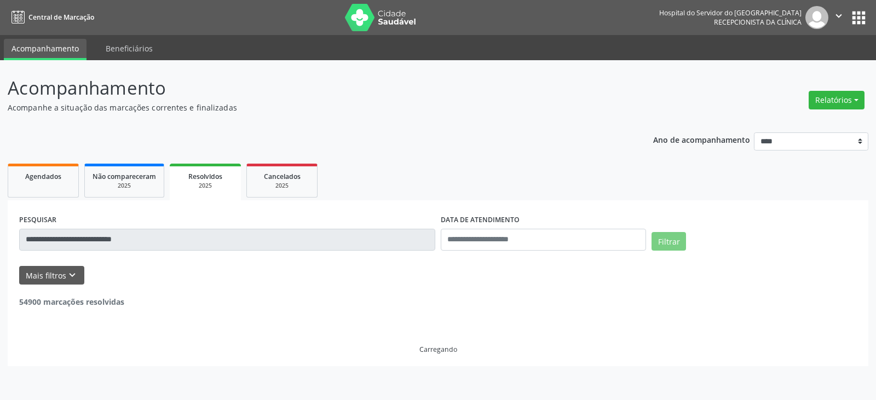 This screenshot has width=876, height=400. What do you see at coordinates (836, 100) in the screenshot?
I see `button: Relatórios` at bounding box center [836, 100].